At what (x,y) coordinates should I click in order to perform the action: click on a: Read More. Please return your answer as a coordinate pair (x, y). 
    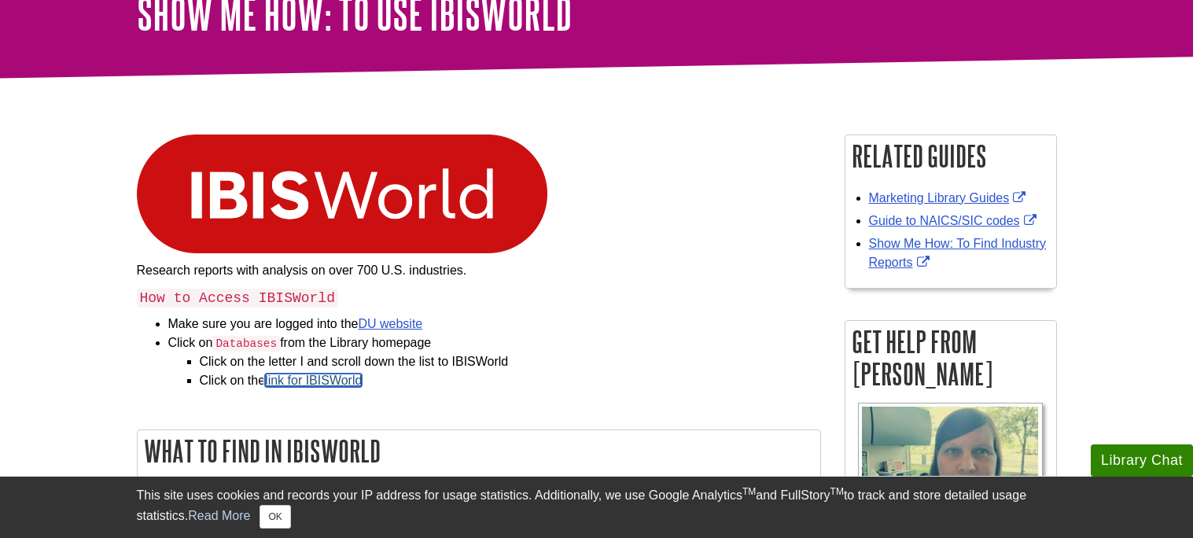
    Looking at the image, I should click on (219, 515).